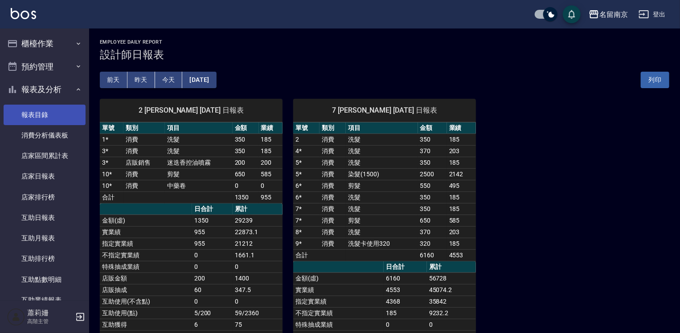 Image resolution: width=680 pixels, height=333 pixels. Describe the element at coordinates (50, 322) in the screenshot. I see `p: 高階主管` at that location.